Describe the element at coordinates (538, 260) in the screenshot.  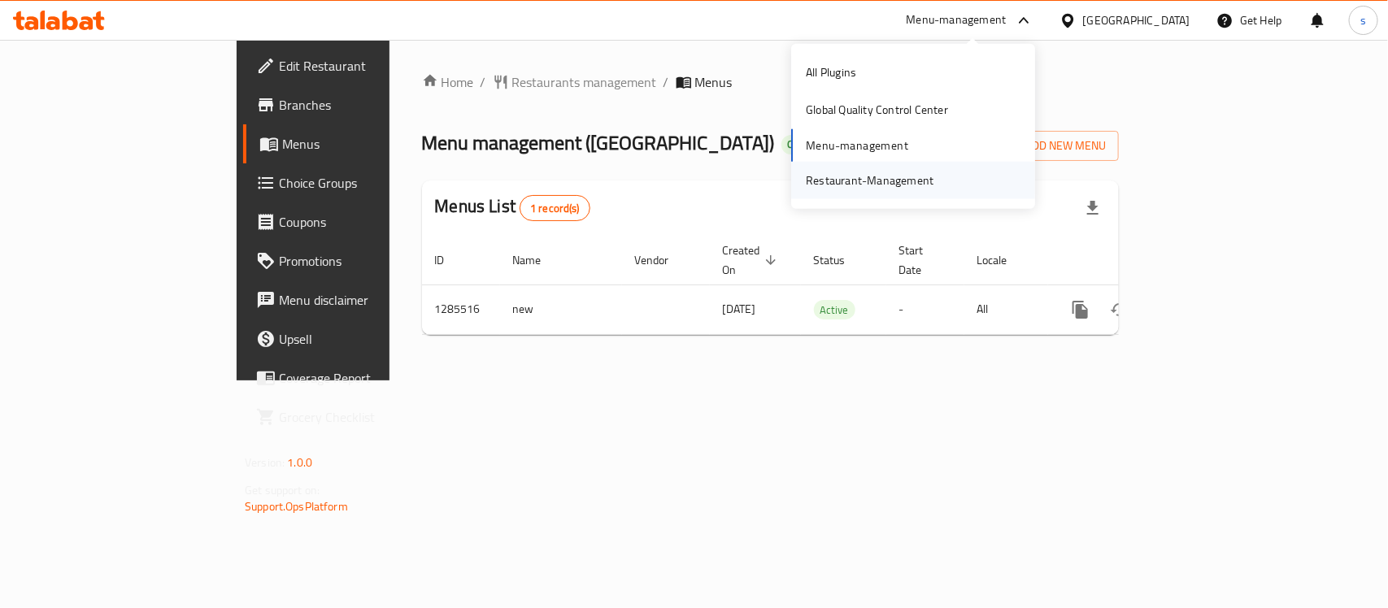
I see `span: Name` at that location.